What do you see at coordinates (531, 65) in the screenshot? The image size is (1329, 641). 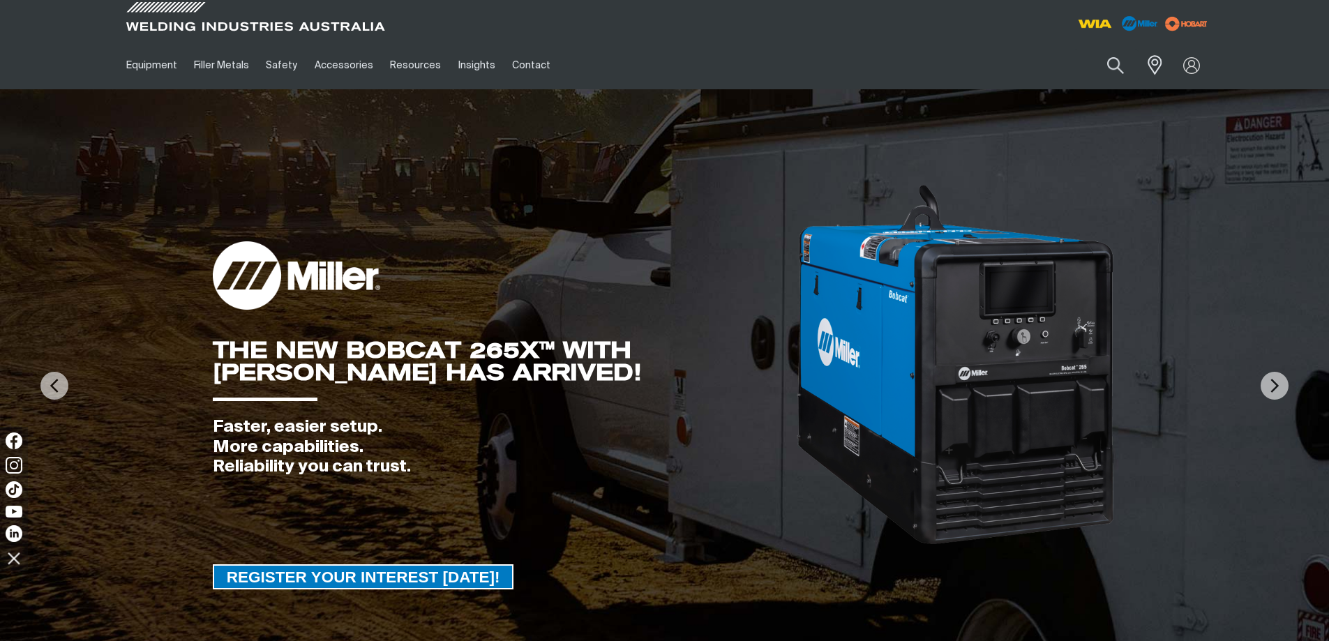 I see `a: Contact` at bounding box center [531, 65].